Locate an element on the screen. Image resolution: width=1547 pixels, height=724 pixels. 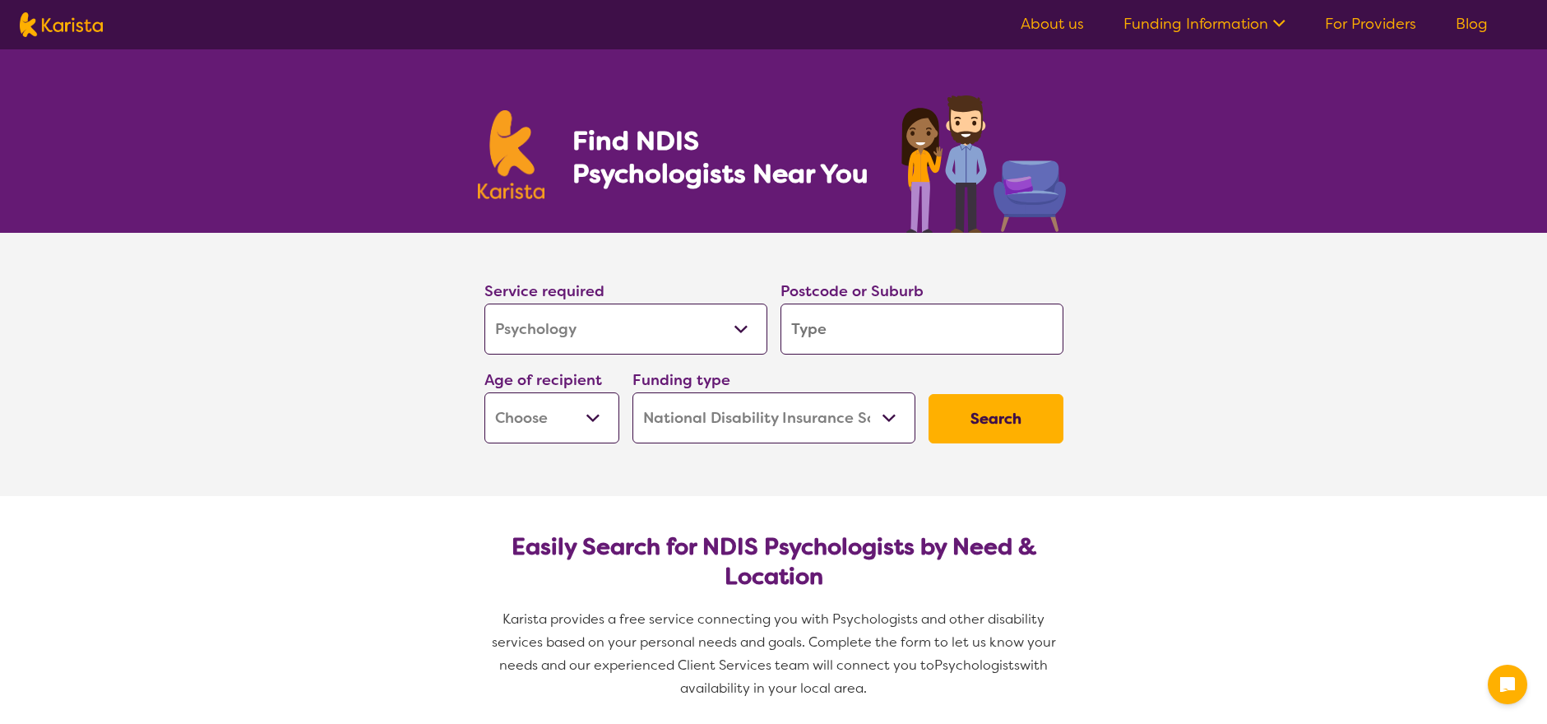
label: Postcode or Suburb is located at coordinates (852, 291).